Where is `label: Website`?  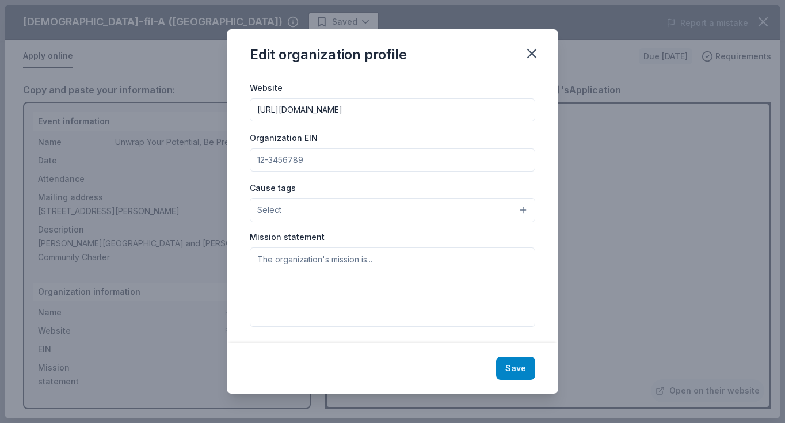 label: Website is located at coordinates (266, 88).